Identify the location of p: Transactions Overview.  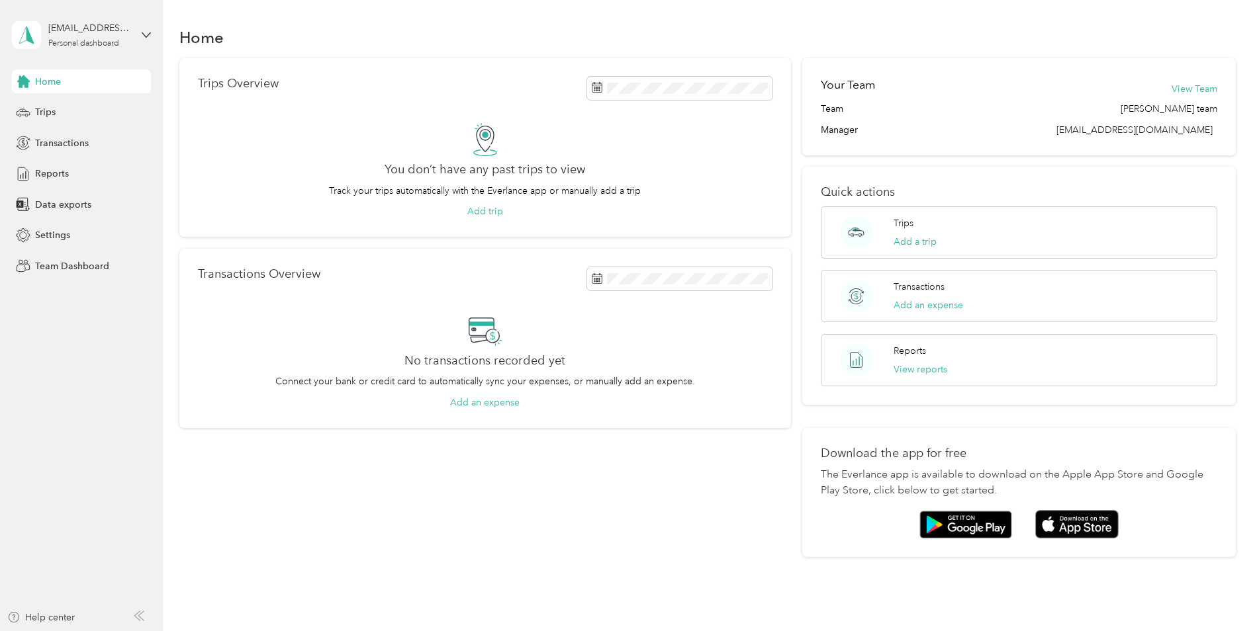
(259, 274).